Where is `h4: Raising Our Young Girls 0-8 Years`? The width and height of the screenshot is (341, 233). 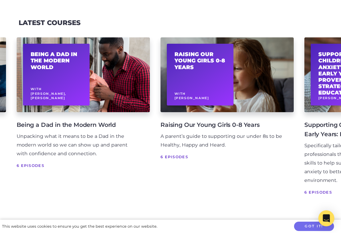 h4: Raising Our Young Girls 0-8 Years is located at coordinates (222, 125).